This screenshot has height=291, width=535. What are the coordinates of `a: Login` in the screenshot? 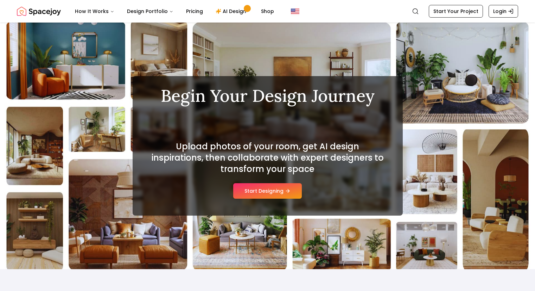 It's located at (503, 11).